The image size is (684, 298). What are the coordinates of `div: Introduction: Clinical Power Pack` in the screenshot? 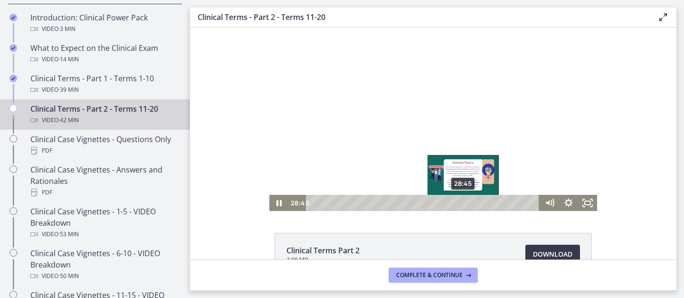 It's located at (104, 23).